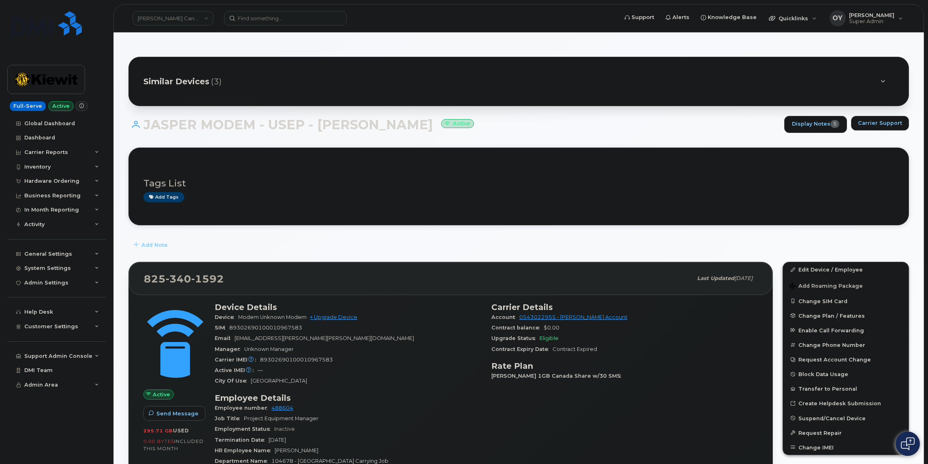 Image resolution: width=928 pixels, height=464 pixels. What do you see at coordinates (229, 418) in the screenshot?
I see `span: Job Title` at bounding box center [229, 418].